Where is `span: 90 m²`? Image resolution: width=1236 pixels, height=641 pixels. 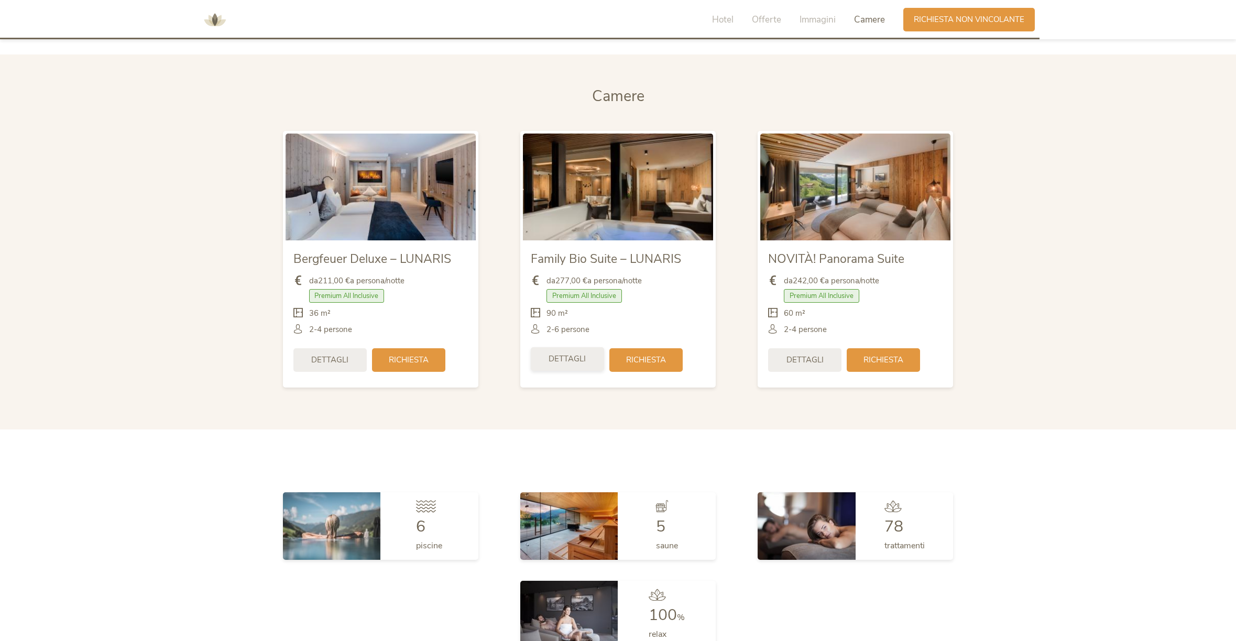 span: 90 m² is located at coordinates (557, 313).